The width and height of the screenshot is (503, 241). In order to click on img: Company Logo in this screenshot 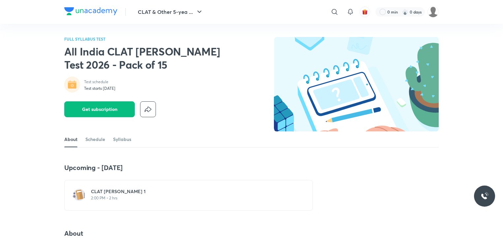, I will do `click(91, 11)`.